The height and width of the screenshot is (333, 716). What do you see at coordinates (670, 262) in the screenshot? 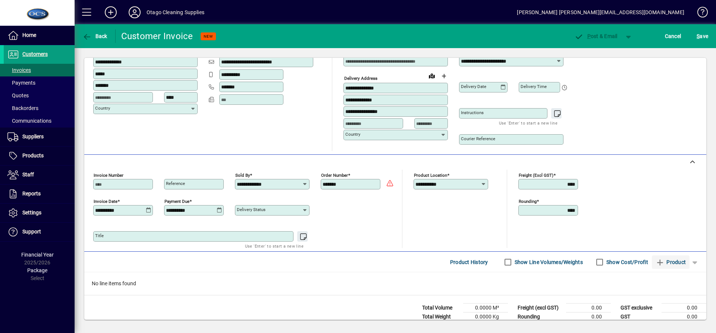
I see `span: Product` at bounding box center [670, 262].